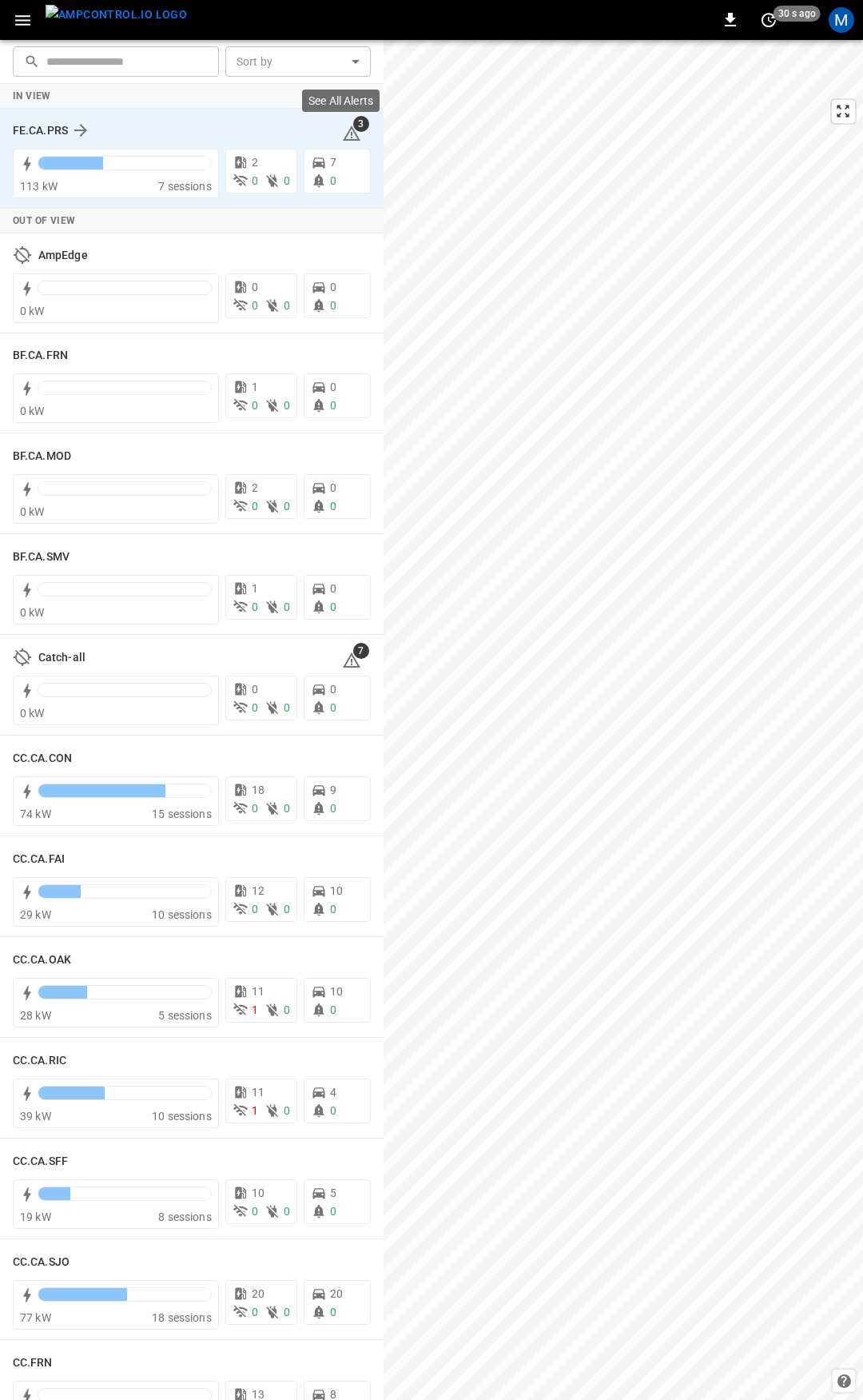  I want to click on span: 39 kW, so click(35, 1116).